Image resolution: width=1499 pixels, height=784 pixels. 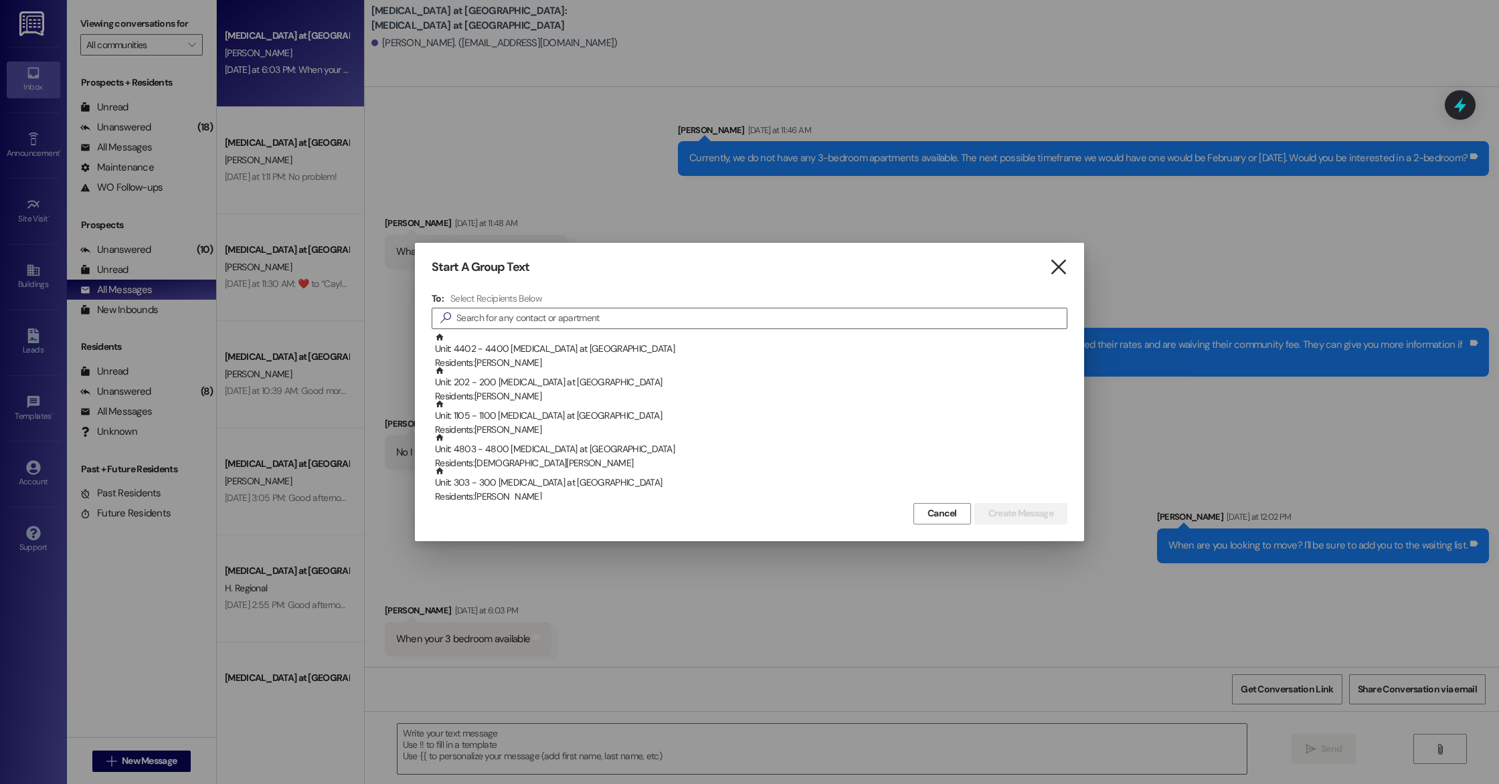 I want to click on input: Search for any contact or apartment, so click(x=761, y=318).